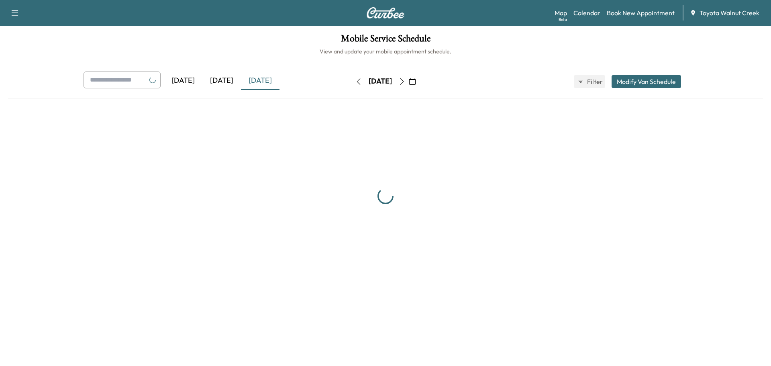  I want to click on button: Modify Van Schedule, so click(646, 82).